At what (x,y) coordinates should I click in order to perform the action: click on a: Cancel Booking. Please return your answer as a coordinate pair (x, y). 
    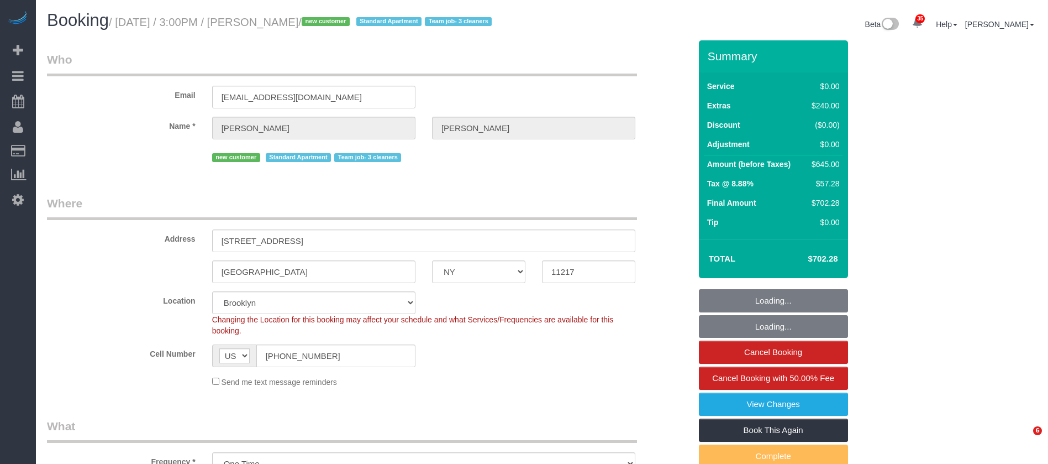
    Looking at the image, I should click on (774, 352).